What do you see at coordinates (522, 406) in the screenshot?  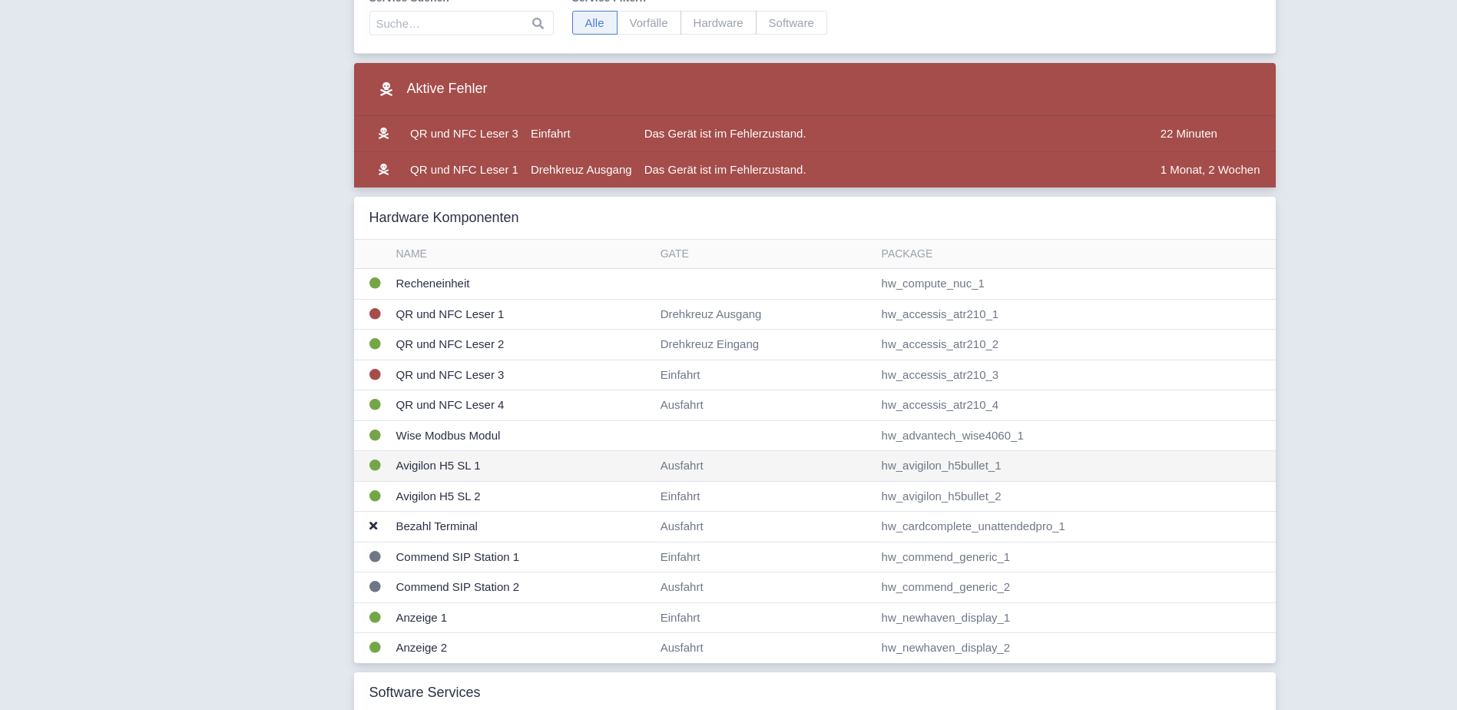 I see `td: QR und NFC Leser 4` at bounding box center [522, 406].